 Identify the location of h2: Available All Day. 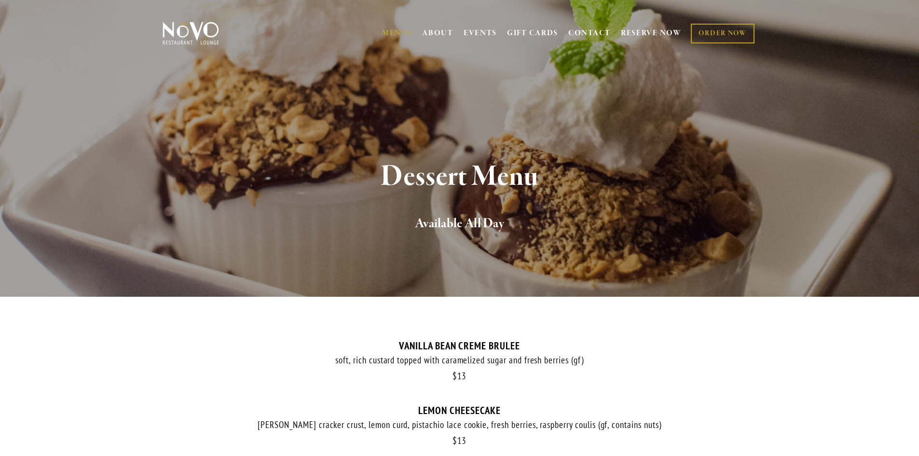
(460, 224).